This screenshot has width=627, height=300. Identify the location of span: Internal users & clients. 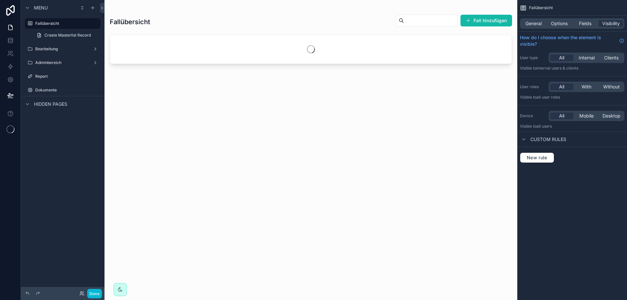
(557, 68).